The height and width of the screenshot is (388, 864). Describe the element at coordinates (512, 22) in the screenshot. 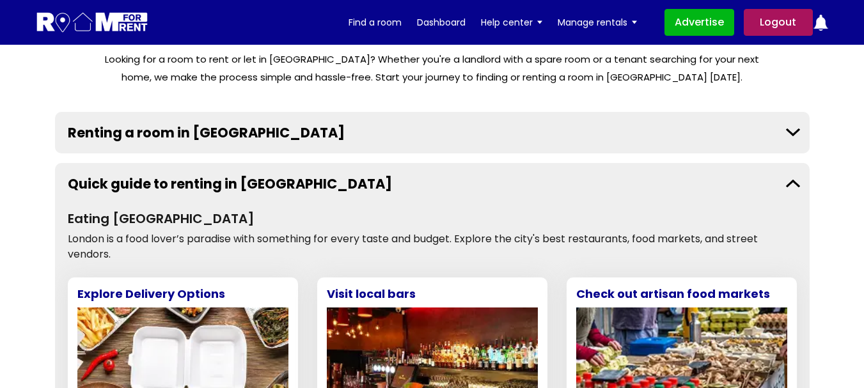

I see `a: Help center` at that location.